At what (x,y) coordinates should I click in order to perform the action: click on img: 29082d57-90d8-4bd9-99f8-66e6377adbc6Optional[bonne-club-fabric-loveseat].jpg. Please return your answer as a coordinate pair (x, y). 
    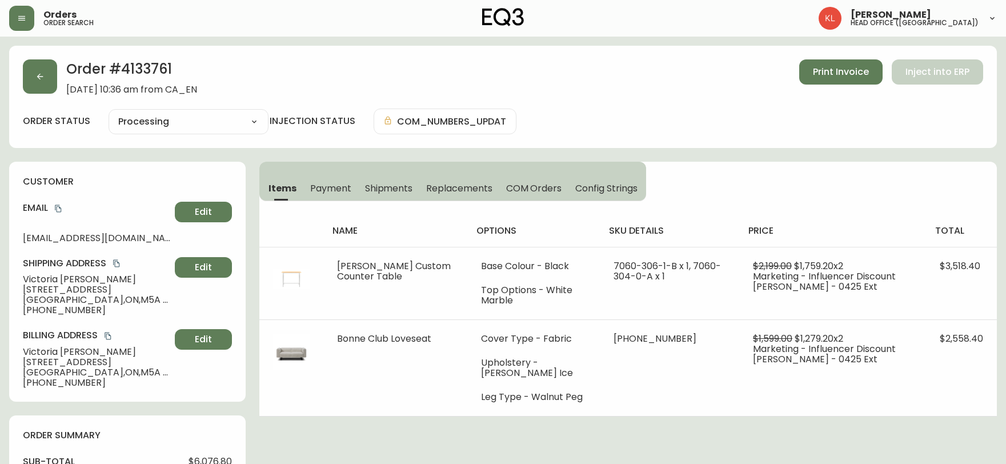
    Looking at the image, I should click on (291, 352).